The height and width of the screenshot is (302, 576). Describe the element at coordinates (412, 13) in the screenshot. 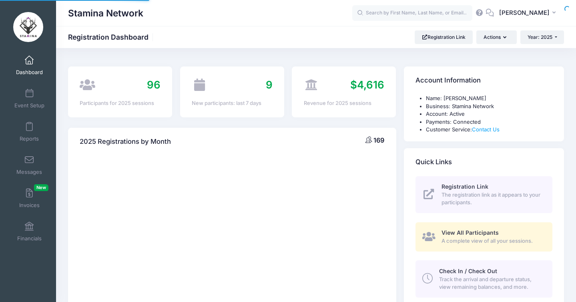

I see `input: Search by First Name, Last Name, or Email...` at that location.